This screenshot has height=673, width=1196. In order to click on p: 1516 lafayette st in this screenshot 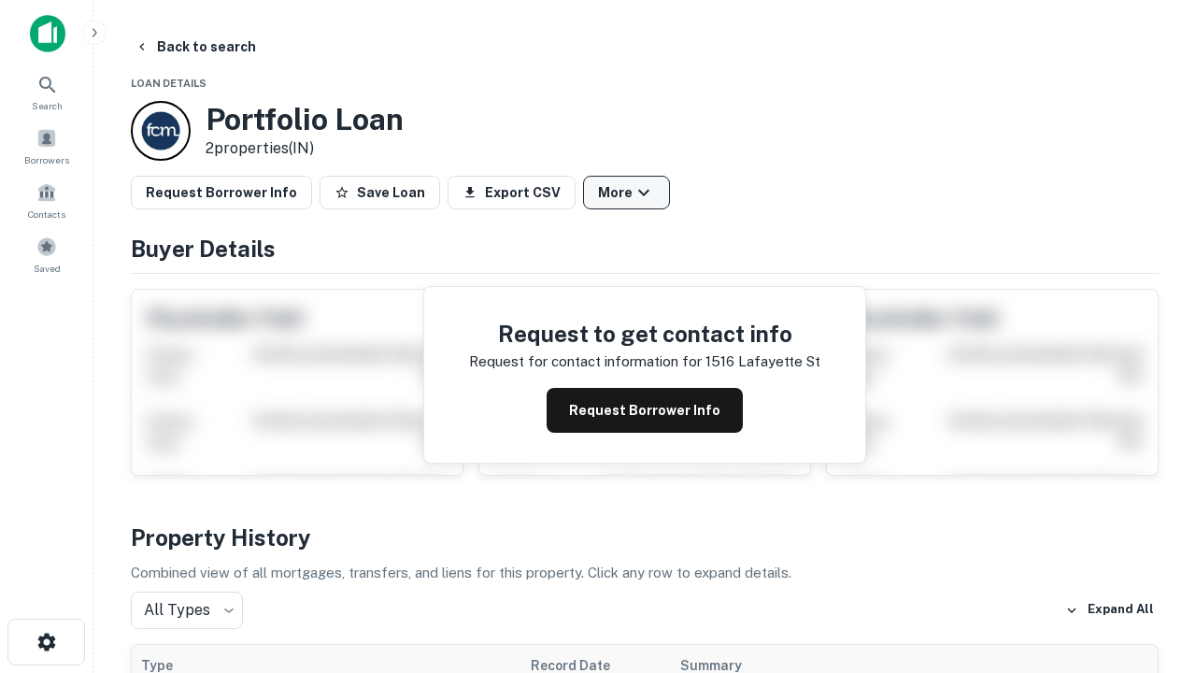, I will do `click(763, 362)`.